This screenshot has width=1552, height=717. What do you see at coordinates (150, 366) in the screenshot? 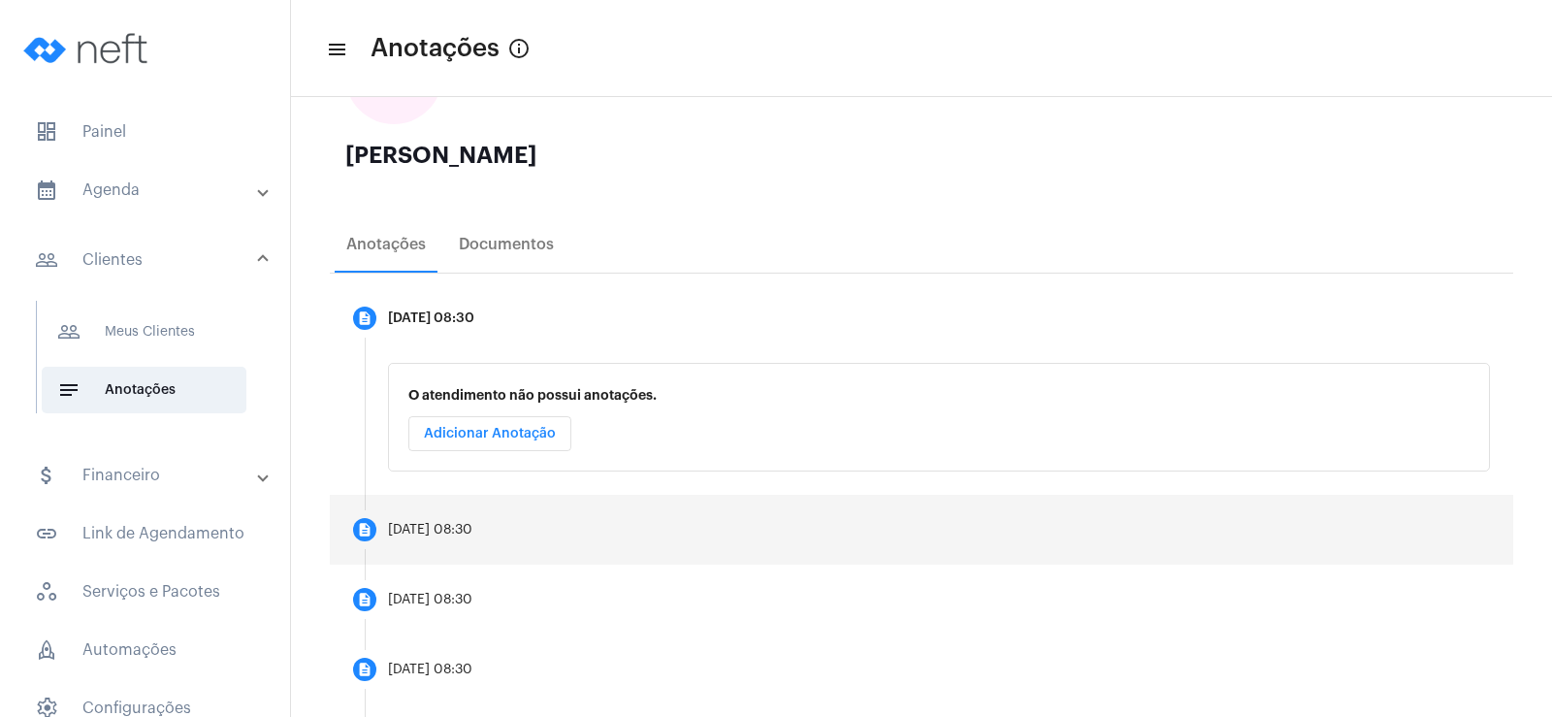
I see `div: sidenav iconClientes` at bounding box center [150, 366].